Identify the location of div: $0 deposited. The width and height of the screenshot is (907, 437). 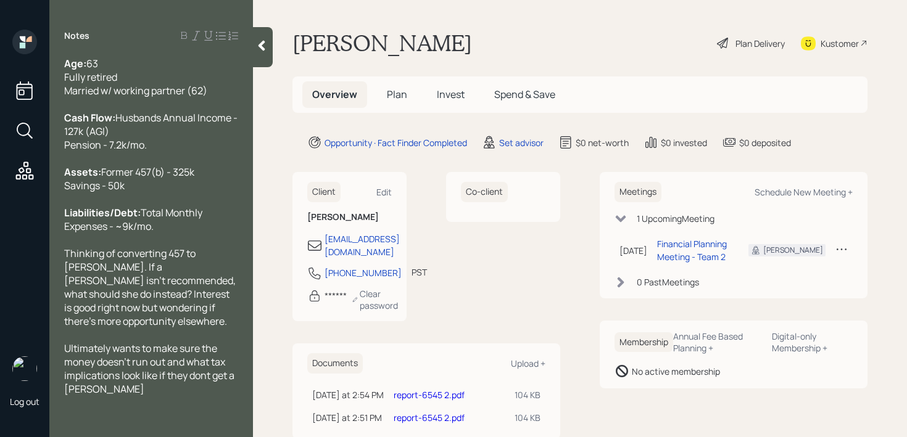
(765, 143).